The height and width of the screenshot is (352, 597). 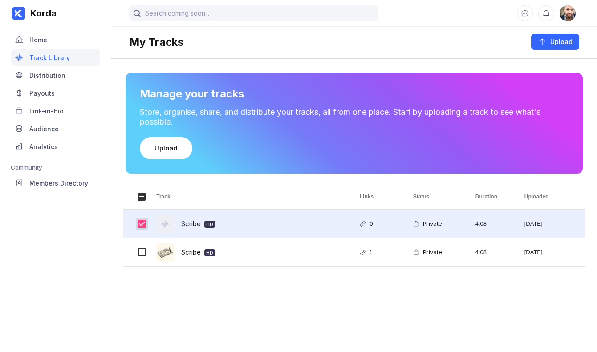 What do you see at coordinates (55, 94) in the screenshot?
I see `a: Payouts` at bounding box center [55, 94].